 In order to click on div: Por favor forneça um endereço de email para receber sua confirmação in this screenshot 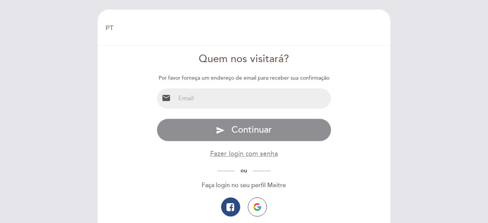, I will do `click(244, 78)`.